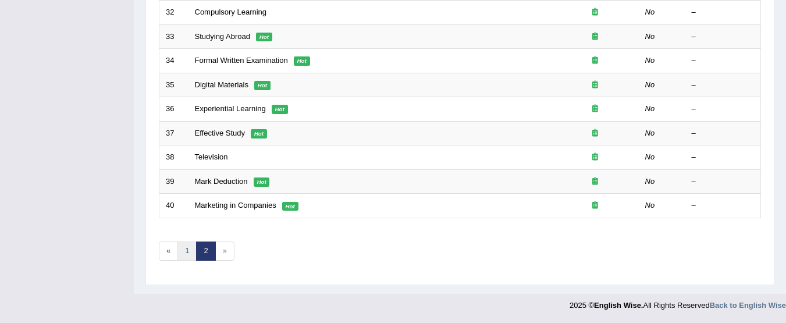  What do you see at coordinates (174, 85) in the screenshot?
I see `td: 35` at bounding box center [174, 85].